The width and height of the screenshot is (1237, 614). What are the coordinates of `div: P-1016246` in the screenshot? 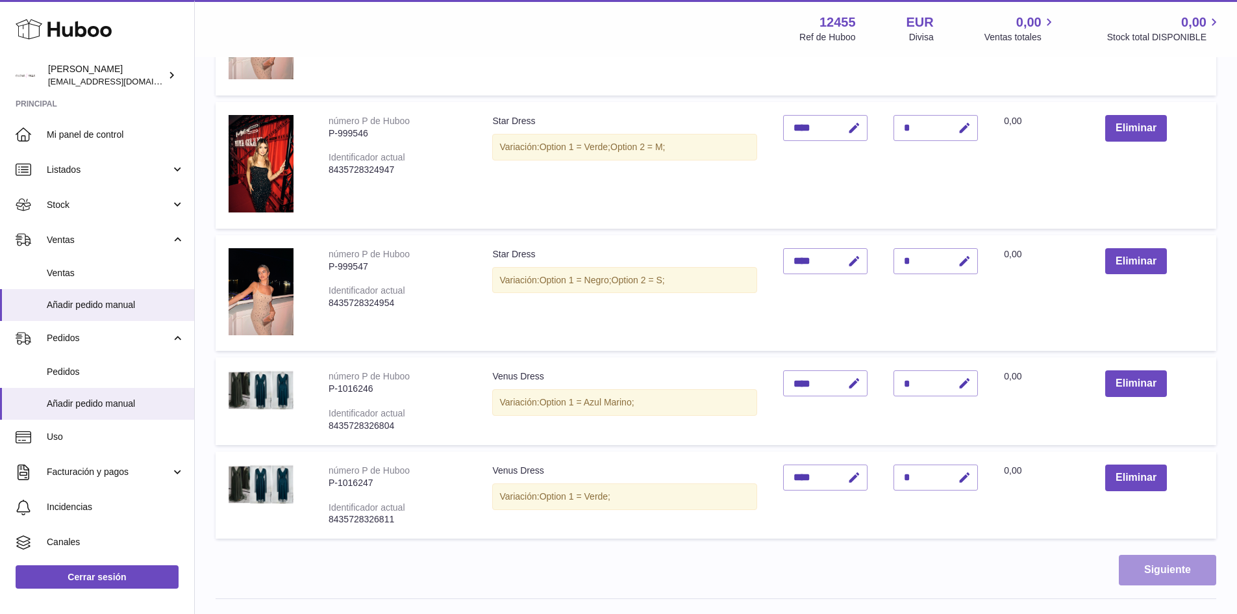 It's located at (398, 388).